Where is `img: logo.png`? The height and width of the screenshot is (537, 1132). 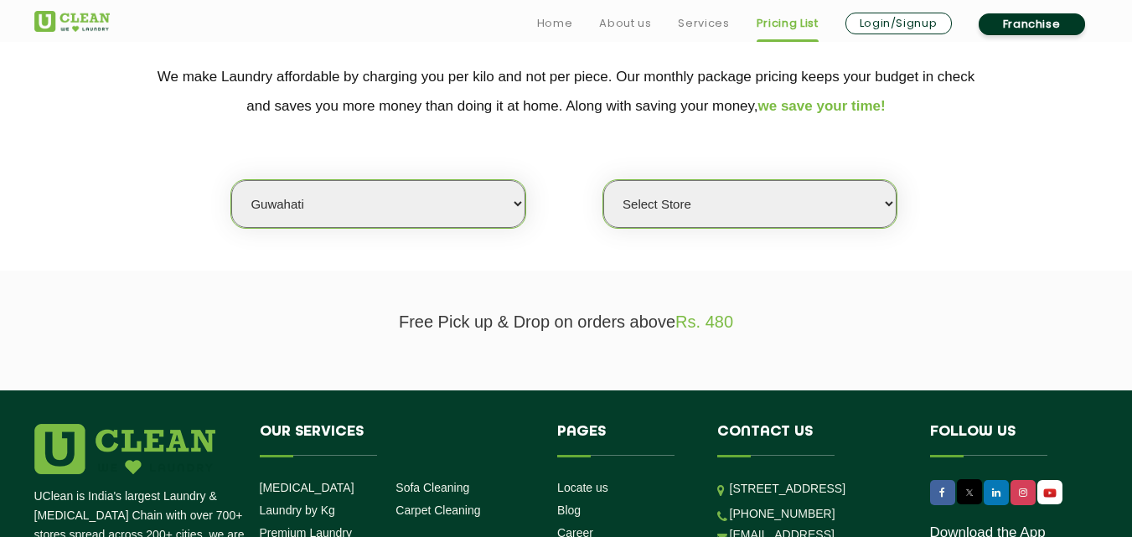 img: logo.png is located at coordinates (125, 449).